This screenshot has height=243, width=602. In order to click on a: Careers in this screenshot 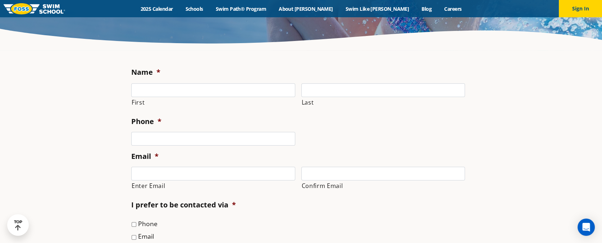, I will do `click(453, 9)`.